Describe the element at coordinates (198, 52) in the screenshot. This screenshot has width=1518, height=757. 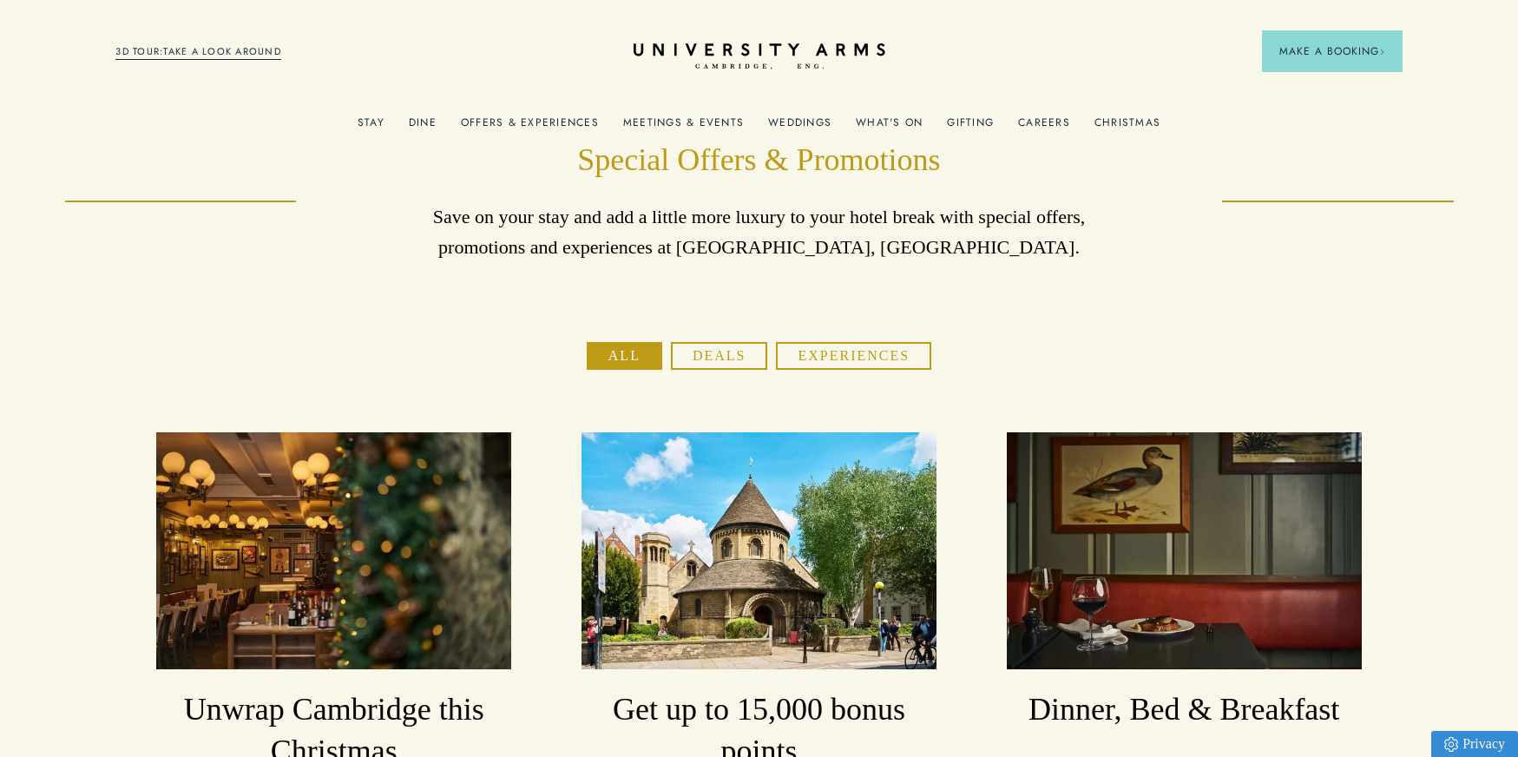
I see `a: 3D TOUR:TAKE A LOOK AROUND` at that location.